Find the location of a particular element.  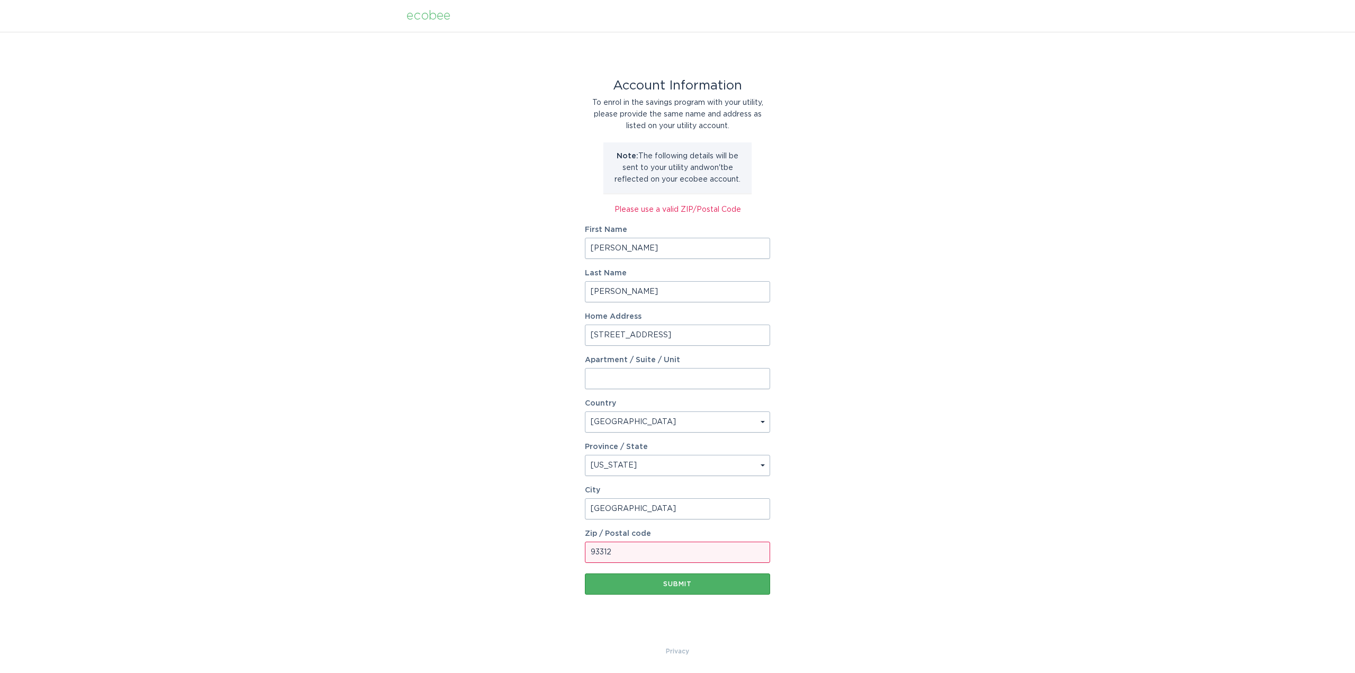

div: To enrol in the savings program with your utility, please provide the same name and address as li... is located at coordinates (678, 114).